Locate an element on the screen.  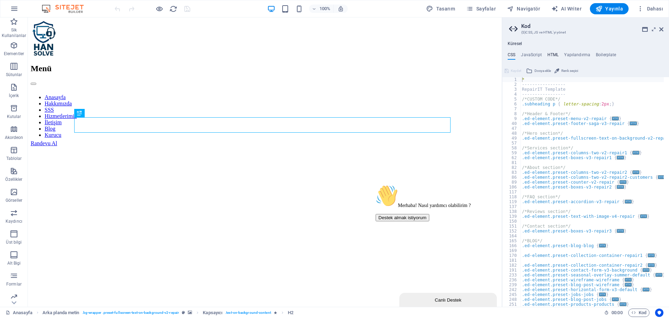
div: 57 is located at coordinates (512, 143).